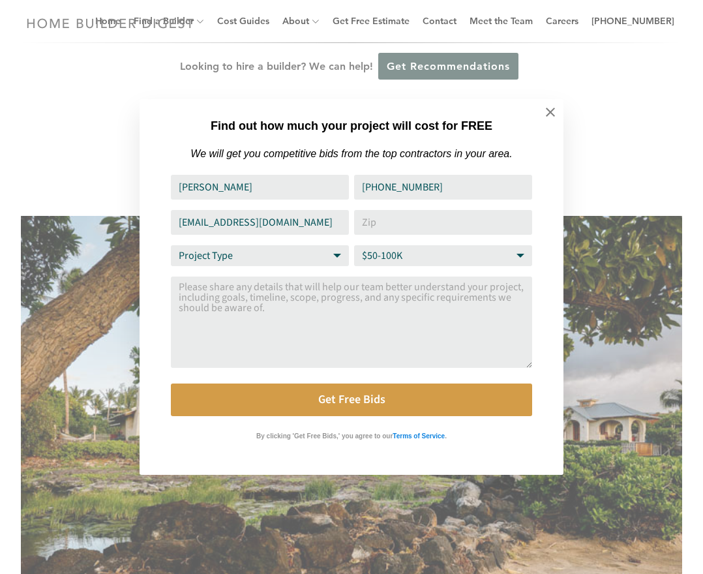 The width and height of the screenshot is (703, 574). Describe the element at coordinates (419, 436) in the screenshot. I see `strong: Terms of Service` at that location.